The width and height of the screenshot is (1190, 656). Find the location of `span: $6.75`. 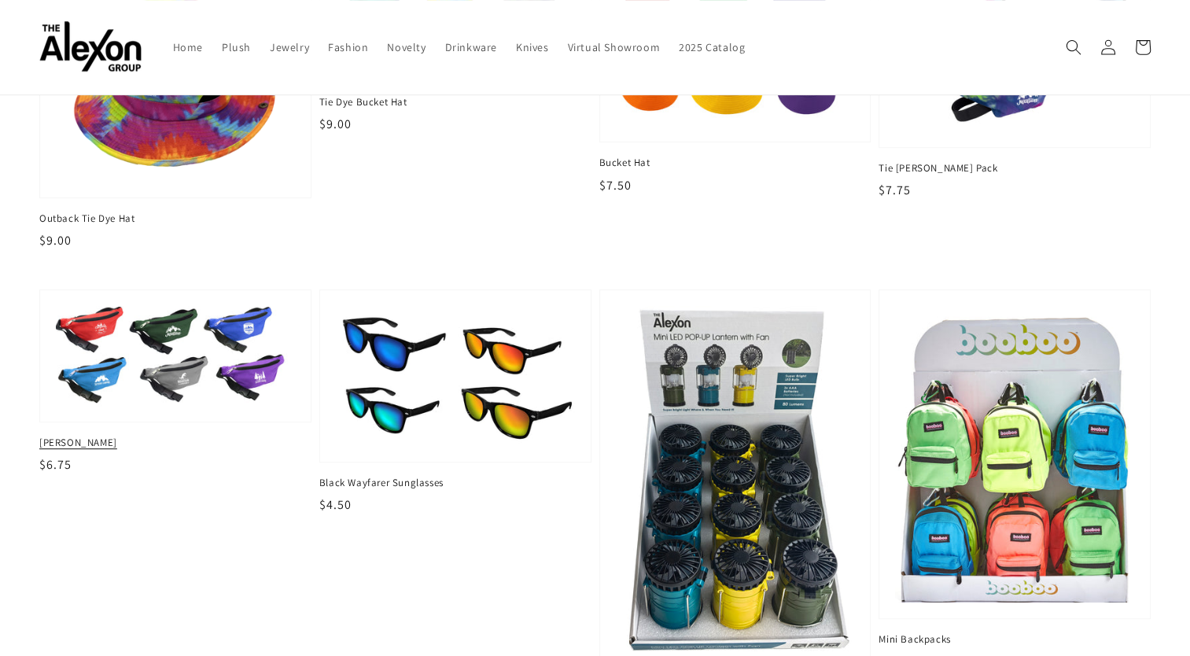

span: $6.75 is located at coordinates (55, 464).